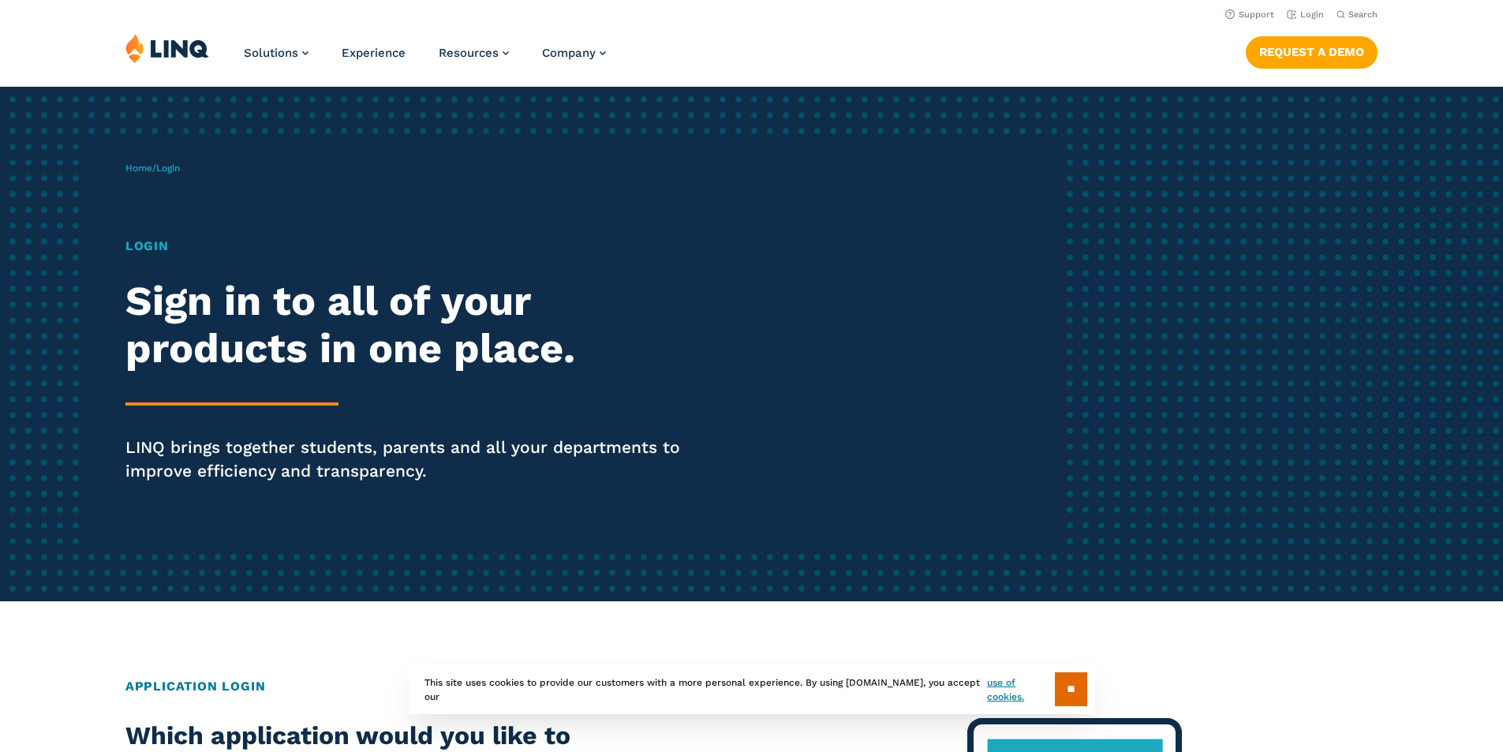 The width and height of the screenshot is (1503, 752). What do you see at coordinates (415, 246) in the screenshot?
I see `h1: Login` at bounding box center [415, 246].